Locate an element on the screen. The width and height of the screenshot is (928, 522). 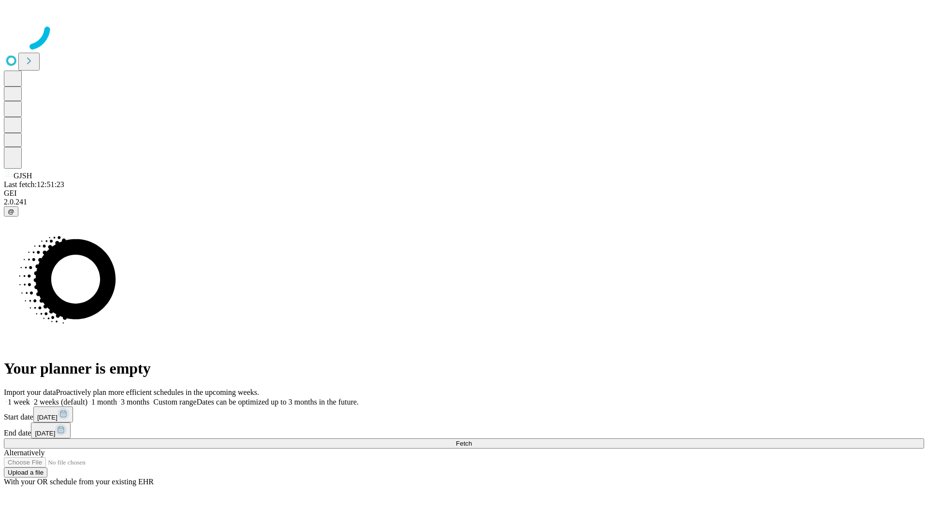
div: Start date is located at coordinates (464, 414).